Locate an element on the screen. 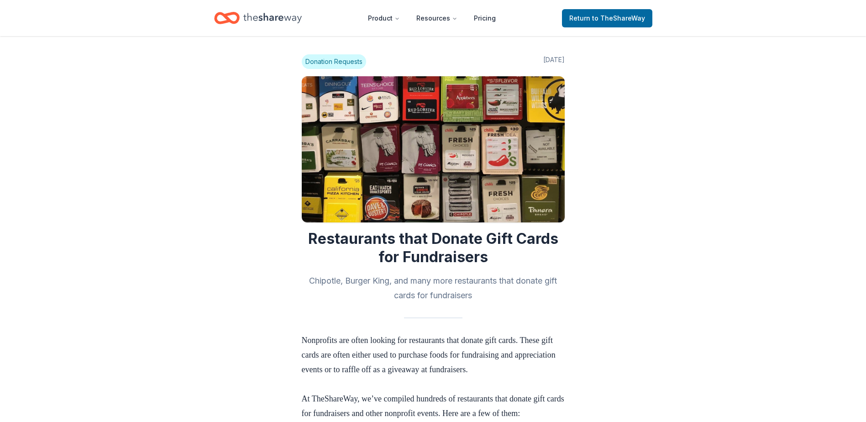  nav: Main is located at coordinates (432, 18).